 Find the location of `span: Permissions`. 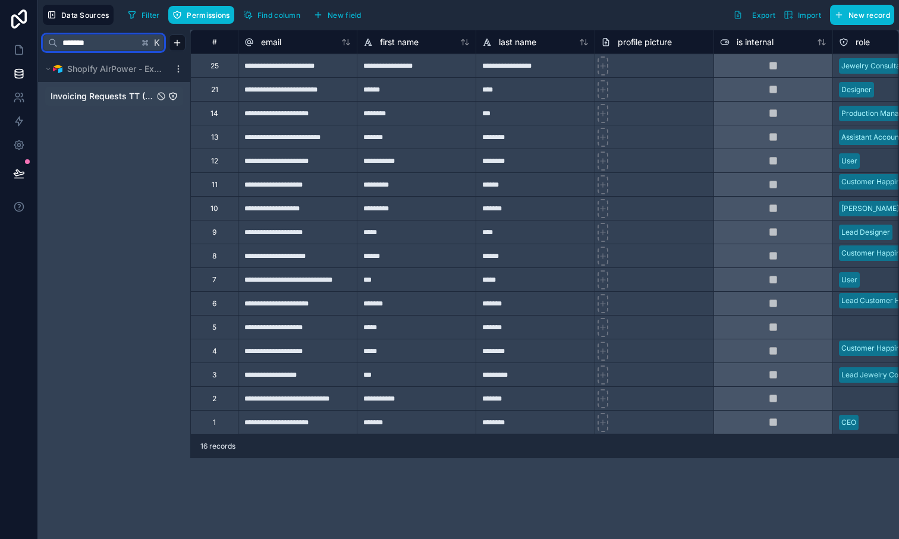

span: Permissions is located at coordinates (208, 15).